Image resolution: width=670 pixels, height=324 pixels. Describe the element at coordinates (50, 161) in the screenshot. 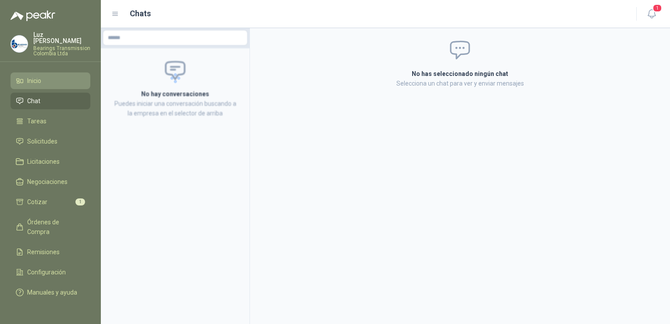

I see `a: Licitaciones` at that location.